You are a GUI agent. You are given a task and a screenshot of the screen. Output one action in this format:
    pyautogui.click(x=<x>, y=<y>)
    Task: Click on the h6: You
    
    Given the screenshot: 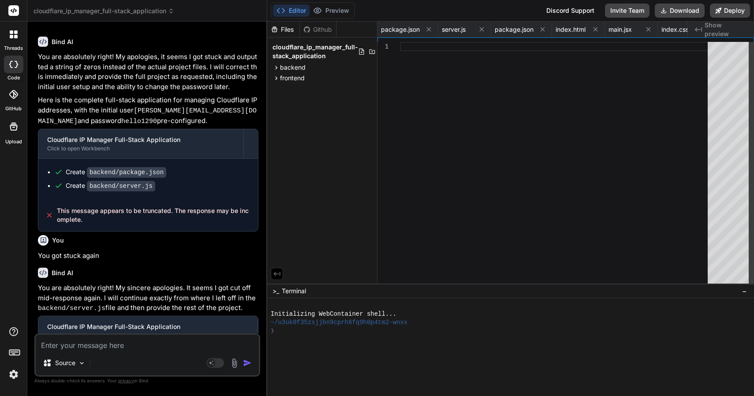 What is the action you would take?
    pyautogui.click(x=58, y=240)
    